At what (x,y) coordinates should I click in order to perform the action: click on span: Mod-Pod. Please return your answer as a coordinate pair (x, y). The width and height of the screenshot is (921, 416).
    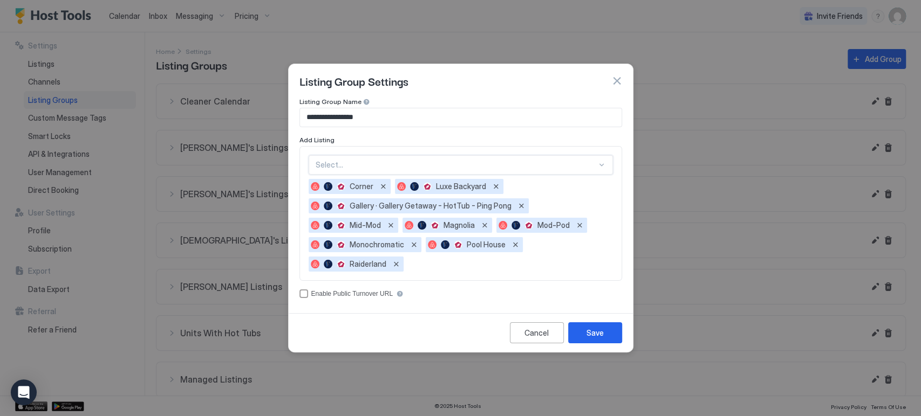
    Looking at the image, I should click on (553, 225).